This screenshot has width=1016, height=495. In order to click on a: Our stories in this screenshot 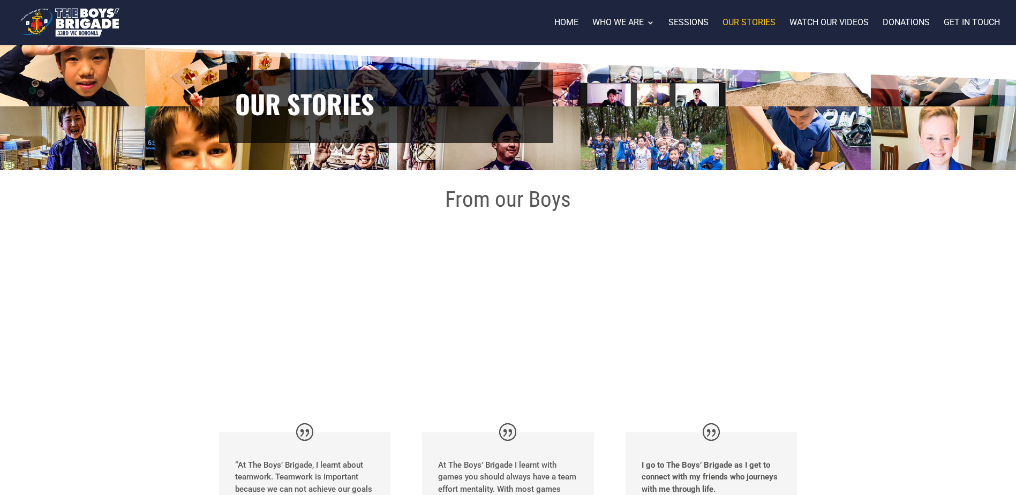, I will do `click(749, 32)`.